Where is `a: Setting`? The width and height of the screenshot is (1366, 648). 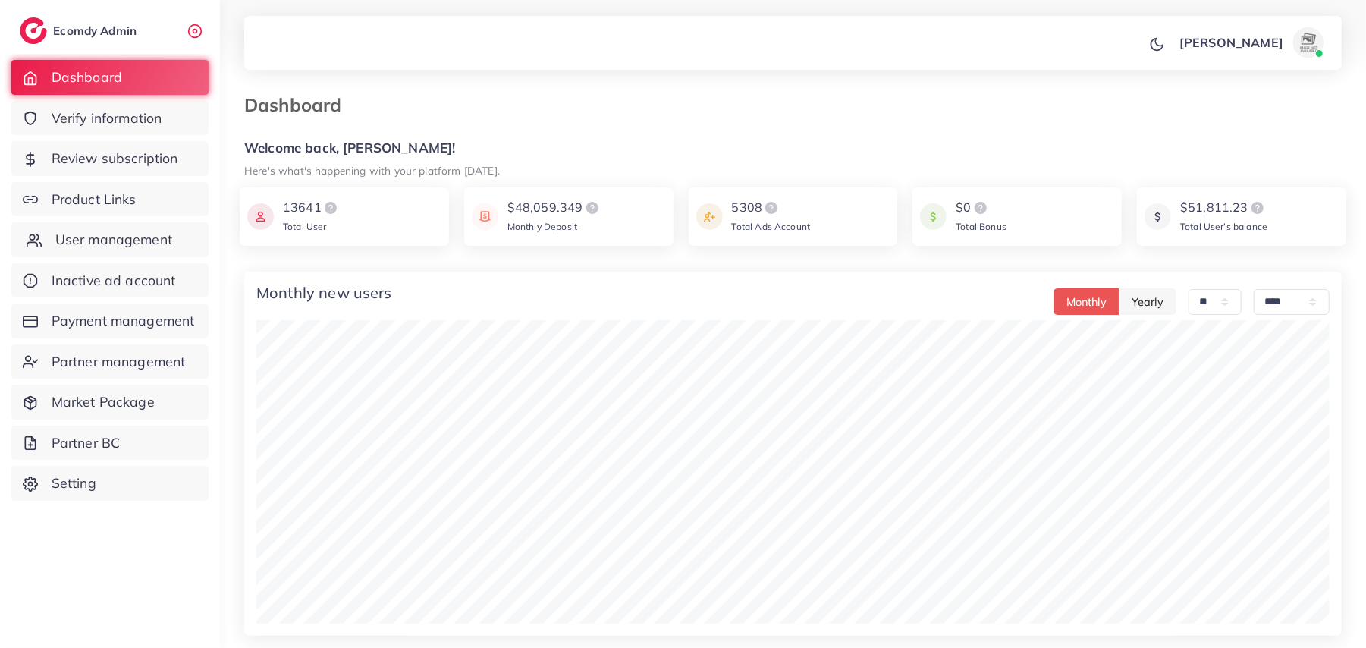
a: Setting is located at coordinates (110, 483).